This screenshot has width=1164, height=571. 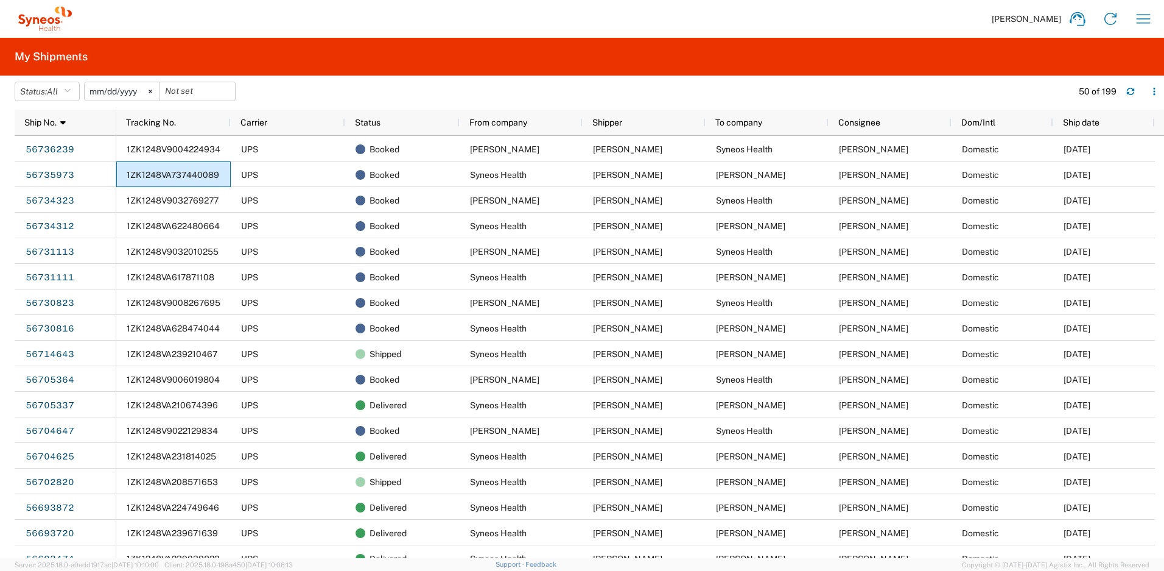 What do you see at coordinates (172, 482) in the screenshot?
I see `span: 1ZK1248VA208571653` at bounding box center [172, 482].